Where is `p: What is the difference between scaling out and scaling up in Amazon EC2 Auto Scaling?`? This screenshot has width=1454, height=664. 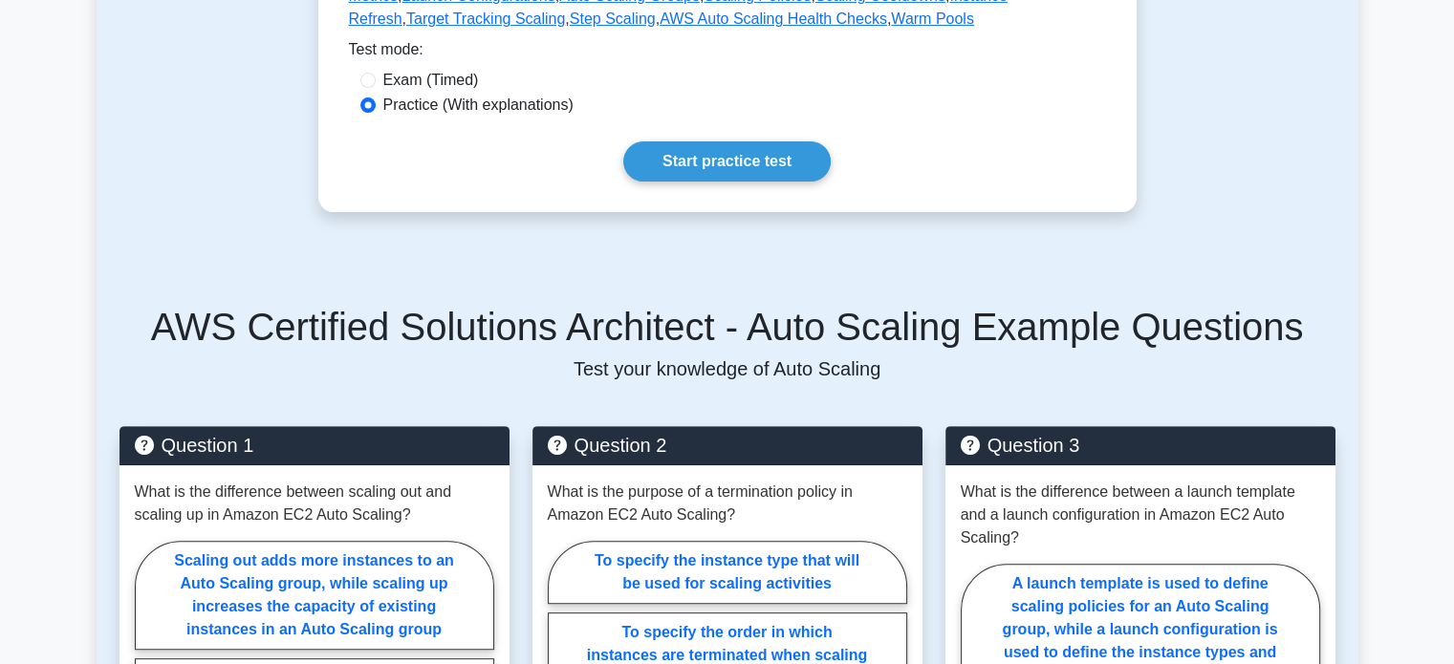 p: What is the difference between scaling out and scaling up in Amazon EC2 Auto Scaling? is located at coordinates (314, 504).